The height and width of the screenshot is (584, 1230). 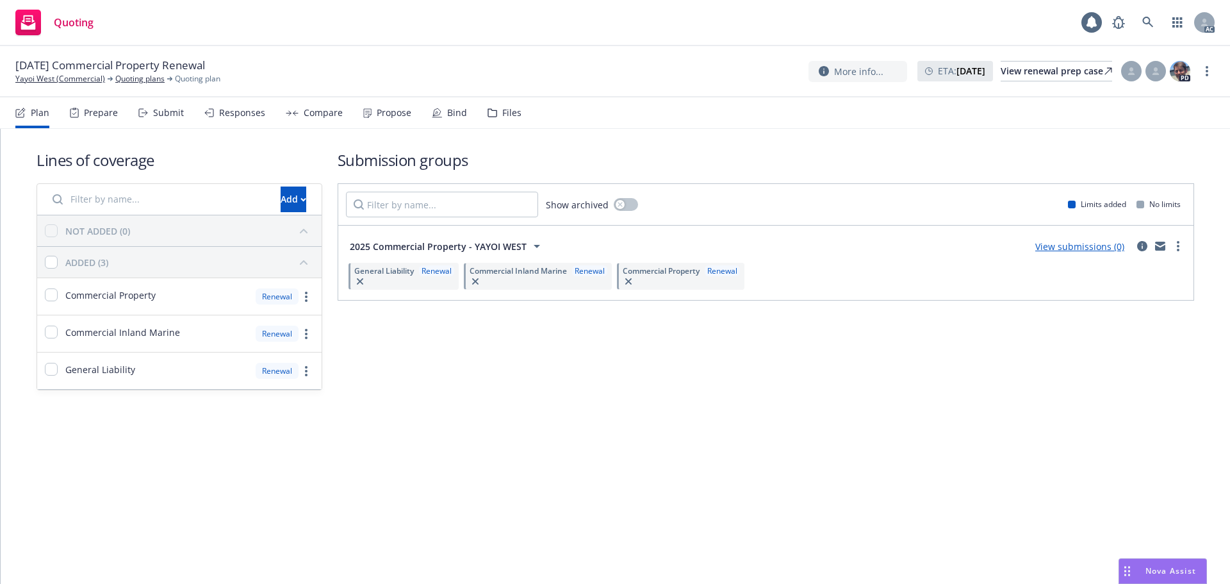 What do you see at coordinates (577, 204) in the screenshot?
I see `span: Show archived` at bounding box center [577, 204].